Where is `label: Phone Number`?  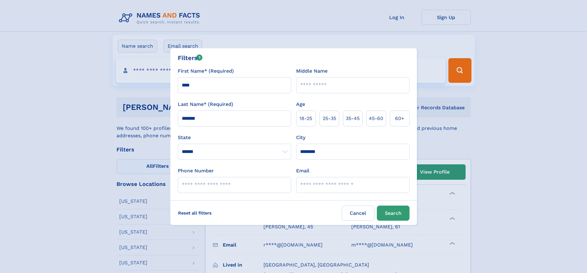
label: Phone Number is located at coordinates (196, 171).